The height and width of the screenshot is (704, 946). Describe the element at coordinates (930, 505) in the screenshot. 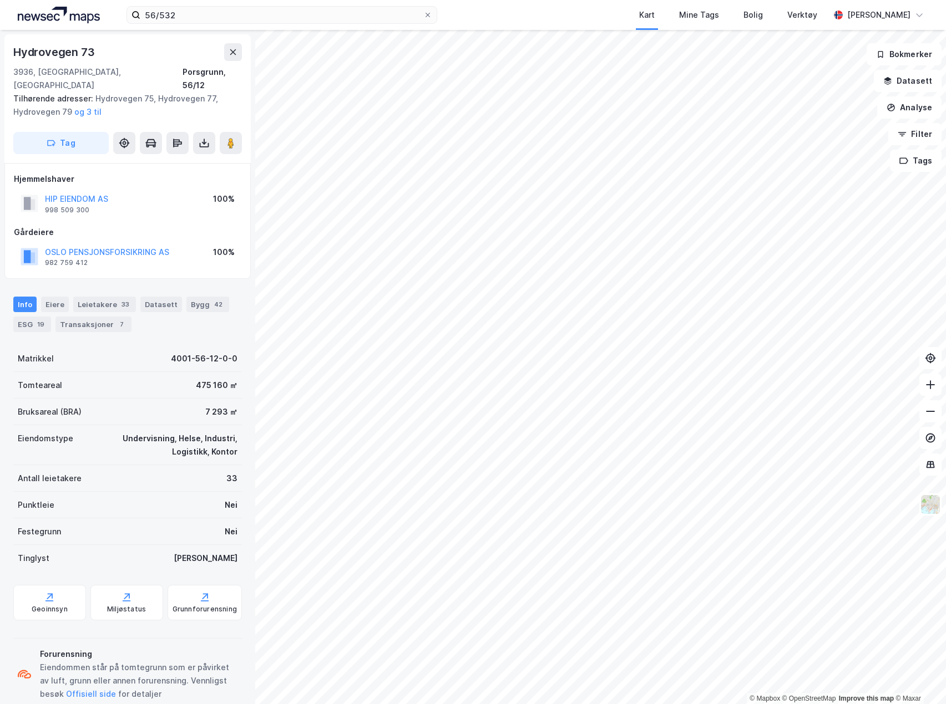

I see `img: Z` at that location.